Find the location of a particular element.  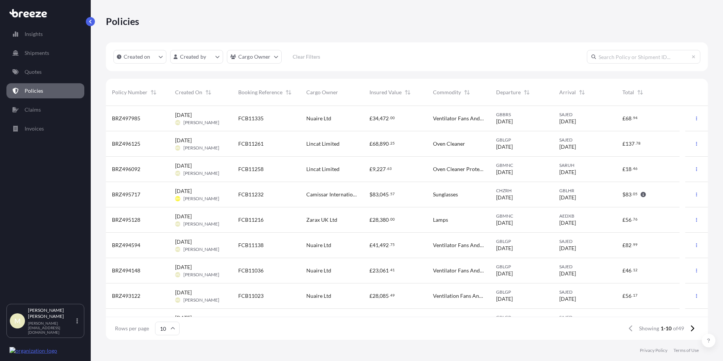

p: Quotes is located at coordinates (33, 72).